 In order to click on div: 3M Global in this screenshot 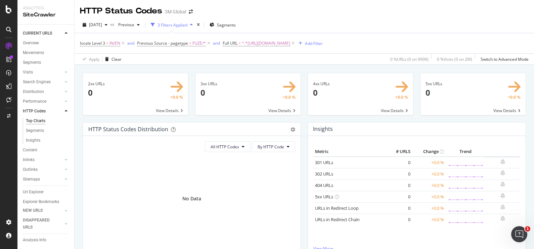, I will do `click(175, 12)`.